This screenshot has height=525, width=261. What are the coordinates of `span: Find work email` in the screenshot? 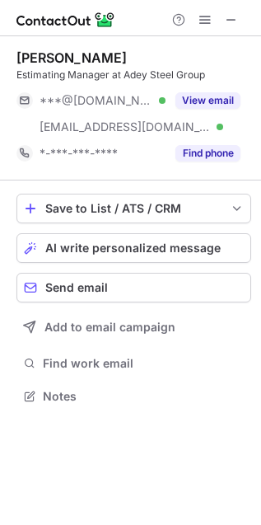 It's located at (143, 364).